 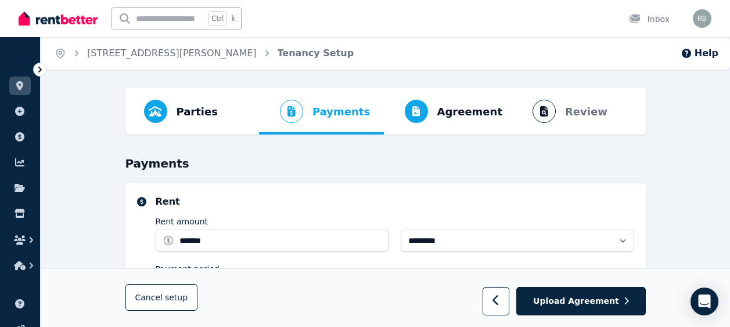 I want to click on span: Ctrl, so click(x=217, y=19).